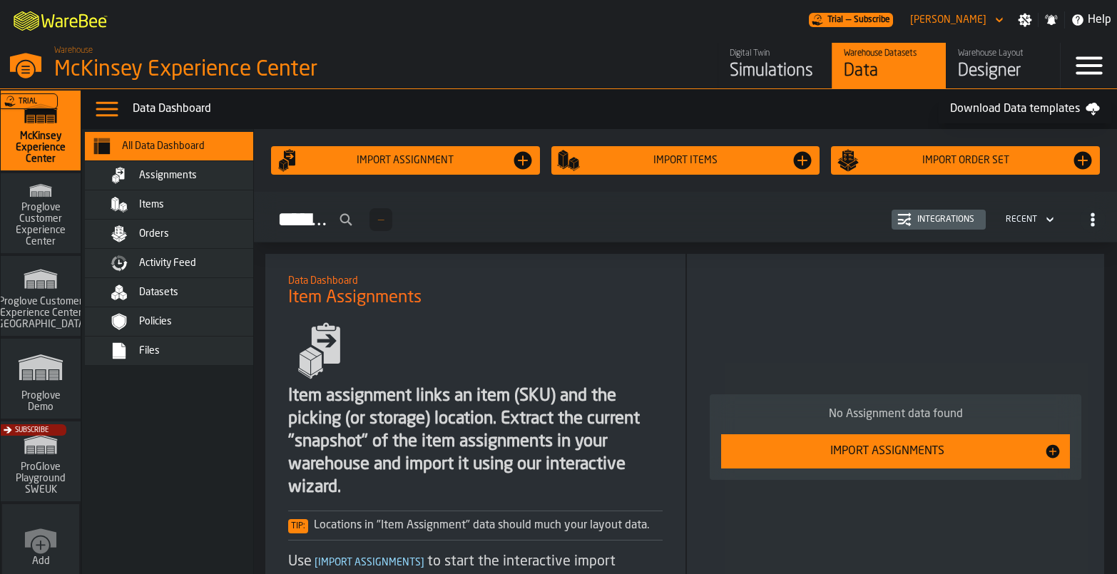  What do you see at coordinates (185, 176) in the screenshot?
I see `li: menu Assignments` at bounding box center [185, 176].